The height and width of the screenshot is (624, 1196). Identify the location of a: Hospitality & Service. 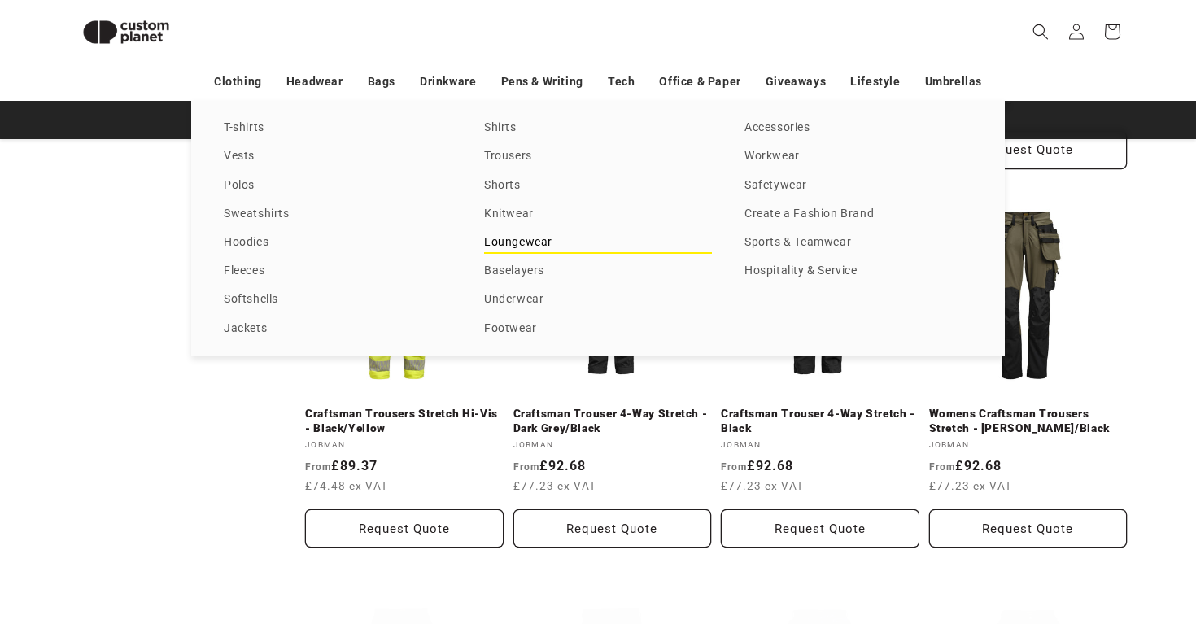
(858, 271).